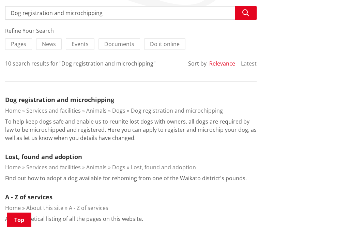 The height and width of the screenshot is (227, 349). Describe the element at coordinates (80, 44) in the screenshot. I see `span: Events` at that location.